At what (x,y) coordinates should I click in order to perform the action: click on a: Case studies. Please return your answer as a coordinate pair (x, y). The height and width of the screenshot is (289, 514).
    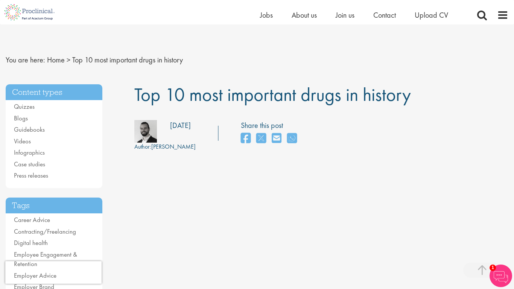
    Looking at the image, I should click on (29, 164).